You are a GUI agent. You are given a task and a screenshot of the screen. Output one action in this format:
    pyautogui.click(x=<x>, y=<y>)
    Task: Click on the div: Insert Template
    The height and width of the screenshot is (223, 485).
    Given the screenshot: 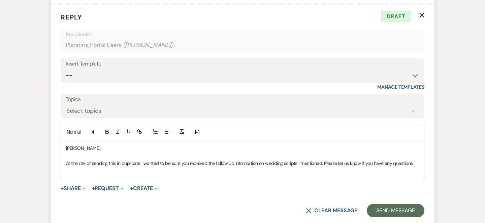 What is the action you would take?
    pyautogui.click(x=242, y=64)
    